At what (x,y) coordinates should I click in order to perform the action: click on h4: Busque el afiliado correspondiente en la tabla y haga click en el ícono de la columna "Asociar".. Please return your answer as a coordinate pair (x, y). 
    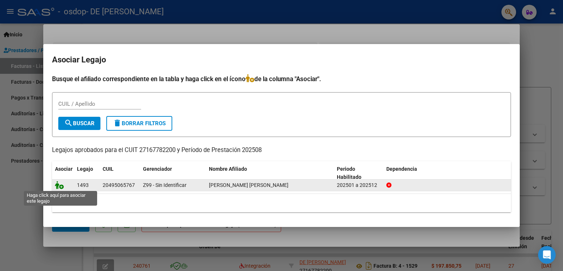
    Looking at the image, I should click on (282, 79).